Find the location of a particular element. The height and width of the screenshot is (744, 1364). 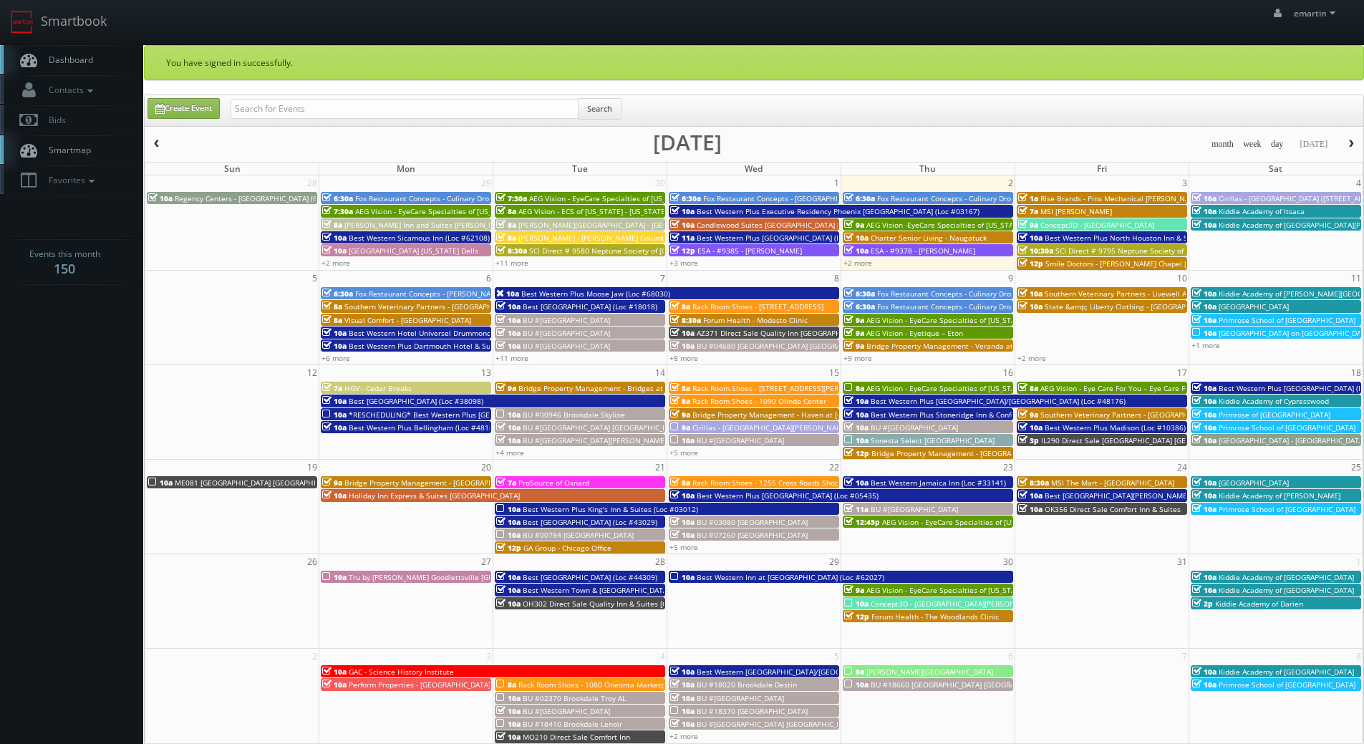

span: BU #00946 Brookdale Skyline is located at coordinates (574, 415).